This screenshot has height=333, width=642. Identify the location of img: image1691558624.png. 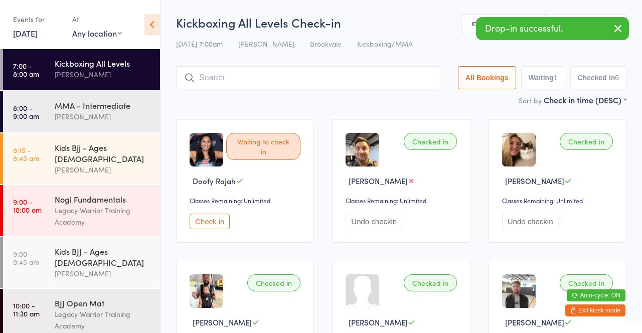
(206, 149).